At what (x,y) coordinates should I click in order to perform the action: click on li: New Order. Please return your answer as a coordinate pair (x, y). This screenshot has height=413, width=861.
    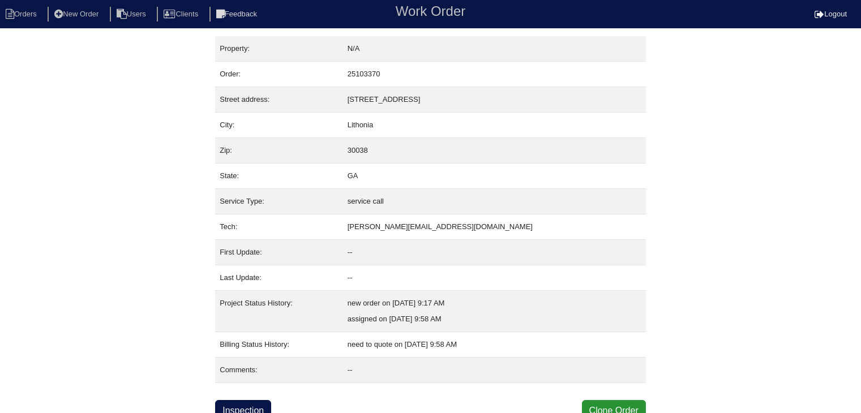
    Looking at the image, I should click on (78, 14).